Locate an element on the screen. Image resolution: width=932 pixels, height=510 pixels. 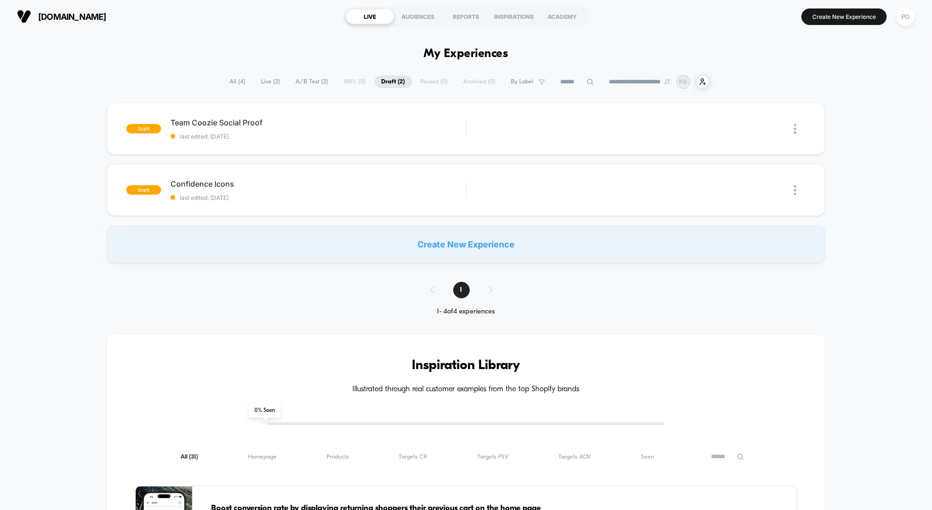
button: PG is located at coordinates (906, 16).